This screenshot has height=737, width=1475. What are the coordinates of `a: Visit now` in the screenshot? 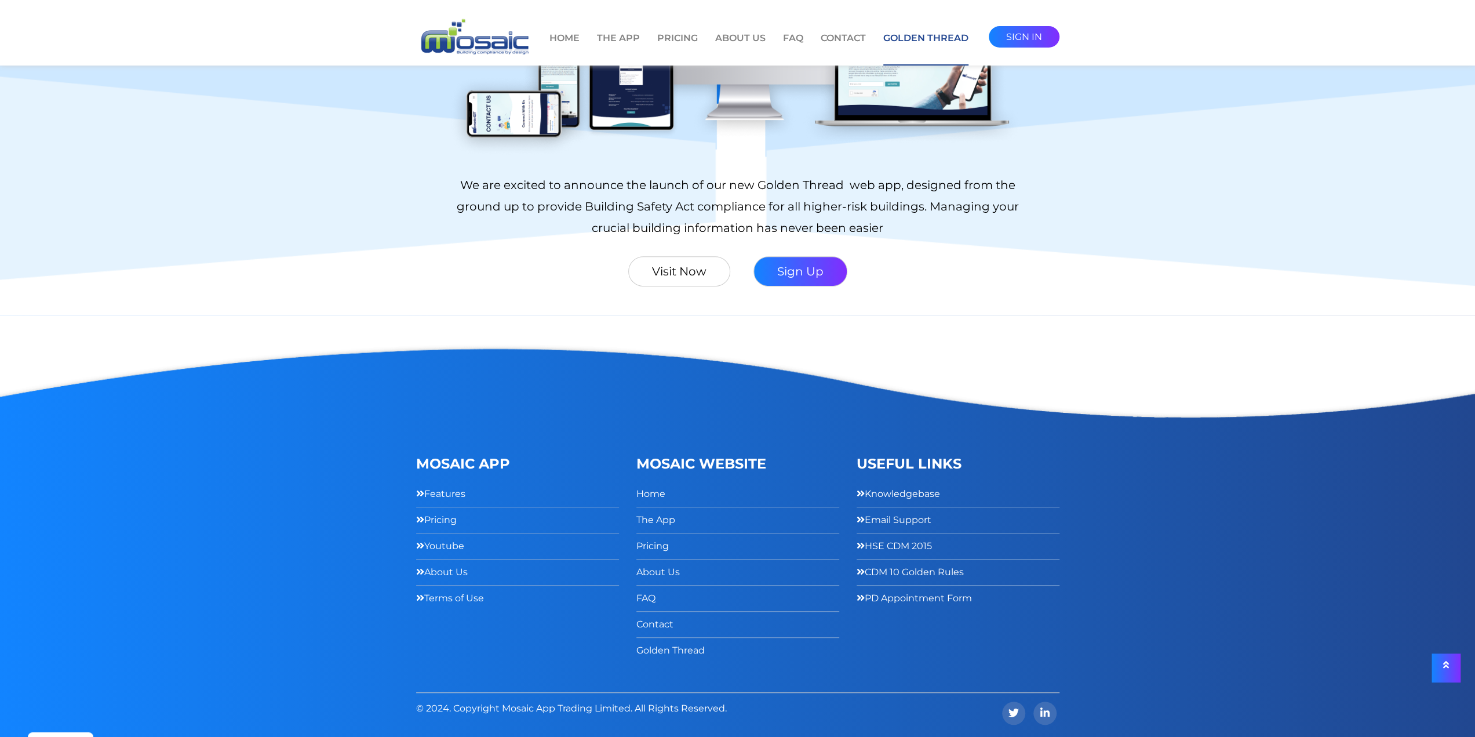 It's located at (679, 271).